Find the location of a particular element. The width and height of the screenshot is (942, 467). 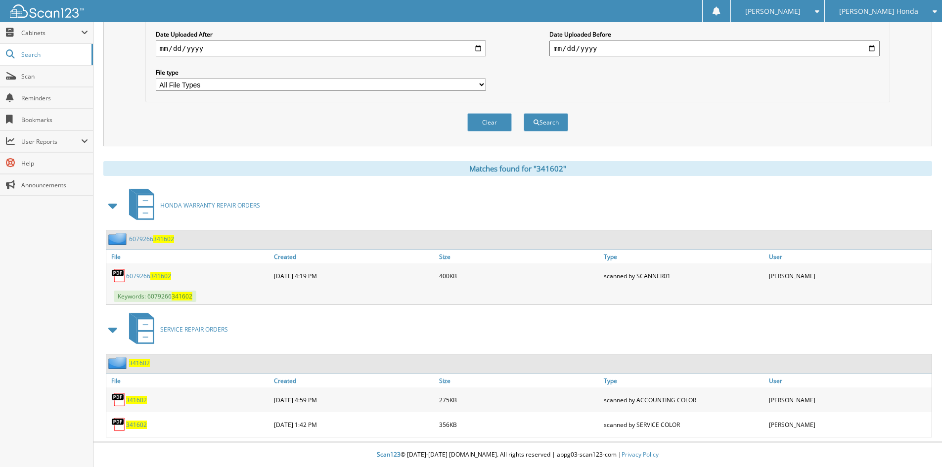

span: Reminders is located at coordinates (54, 98).